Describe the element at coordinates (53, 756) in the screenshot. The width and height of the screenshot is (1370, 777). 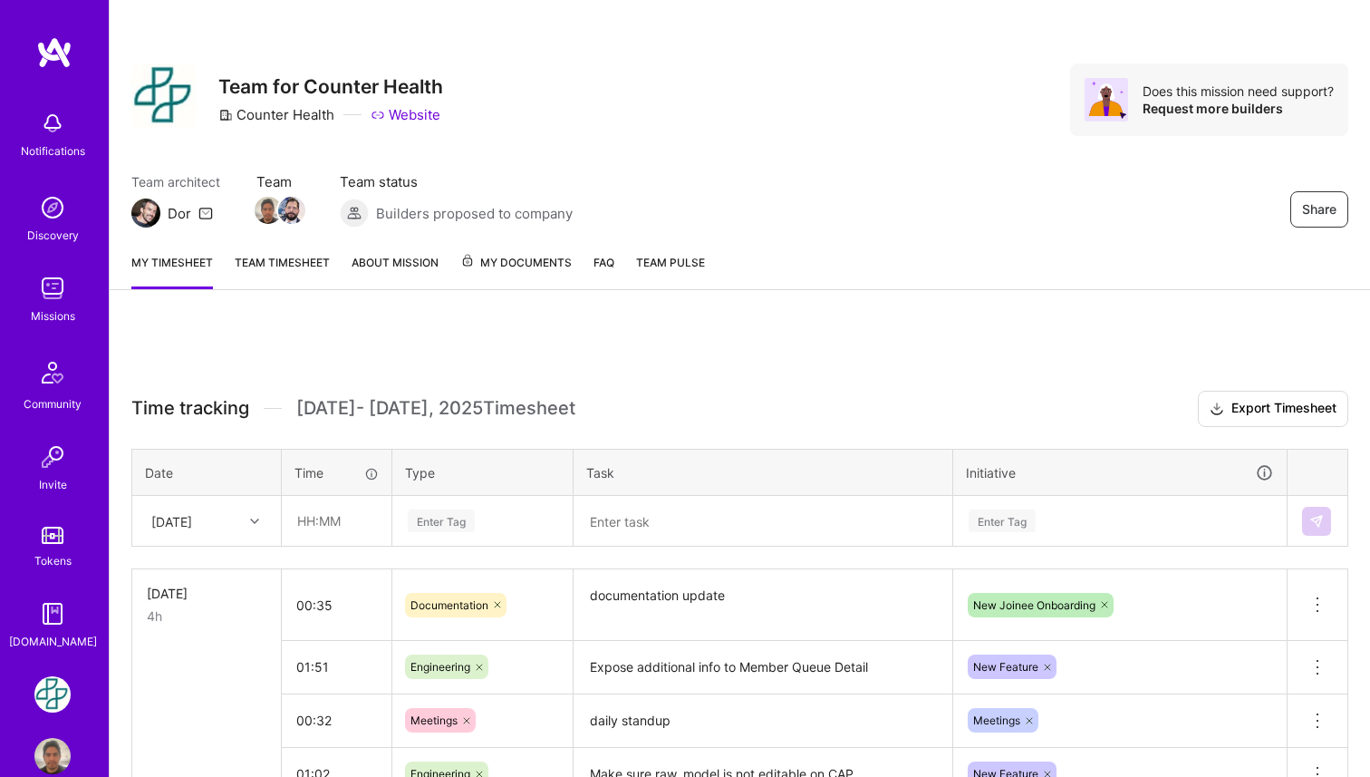
I see `a: User Avatar` at that location.